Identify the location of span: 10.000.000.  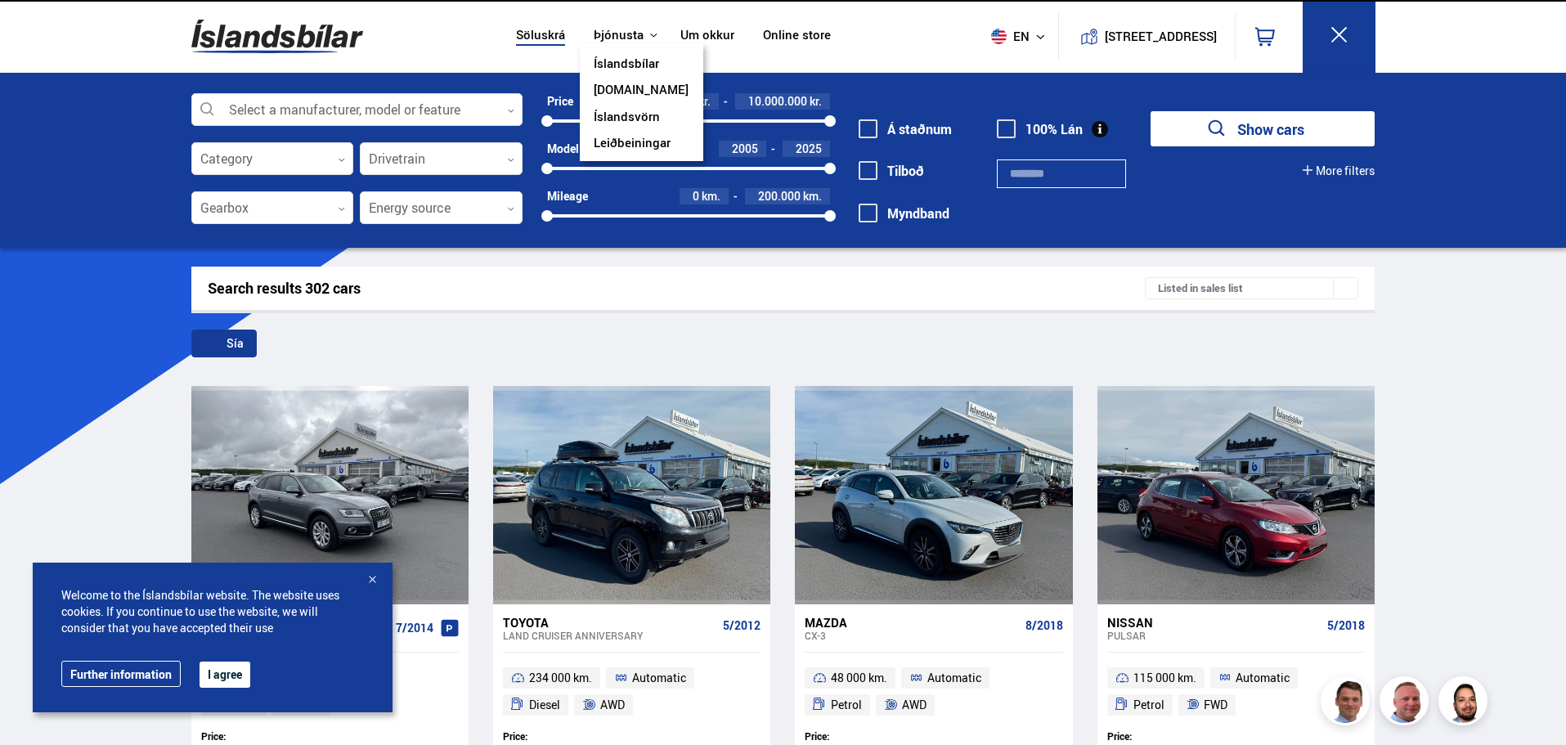
(778, 101).